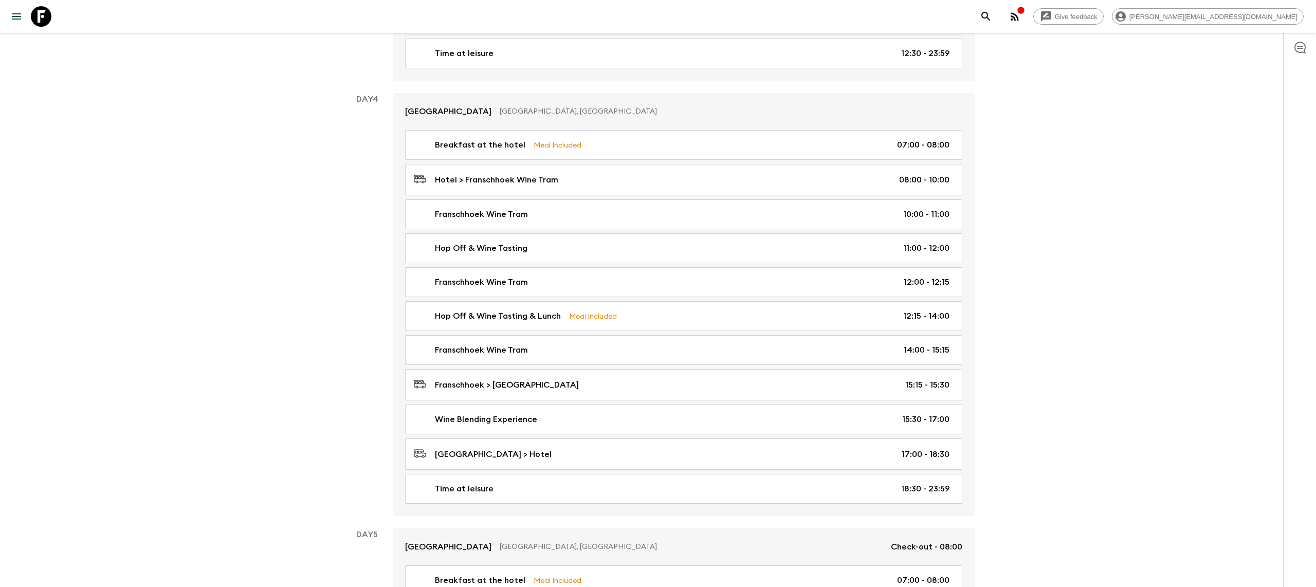 This screenshot has height=587, width=1316. Describe the element at coordinates (684, 419) in the screenshot. I see `a: Wine Blending Experience15:30 - 17:00` at that location.